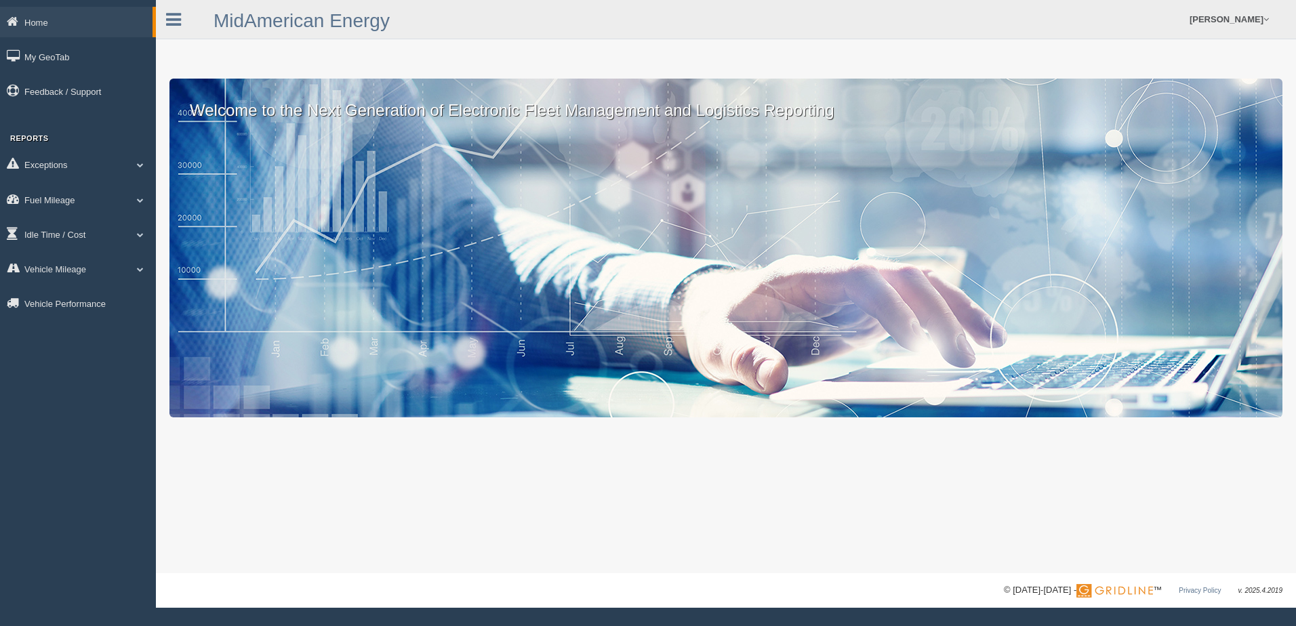 This screenshot has width=1296, height=626. What do you see at coordinates (1260, 590) in the screenshot?
I see `span: v. 2025.4.2019` at bounding box center [1260, 590].